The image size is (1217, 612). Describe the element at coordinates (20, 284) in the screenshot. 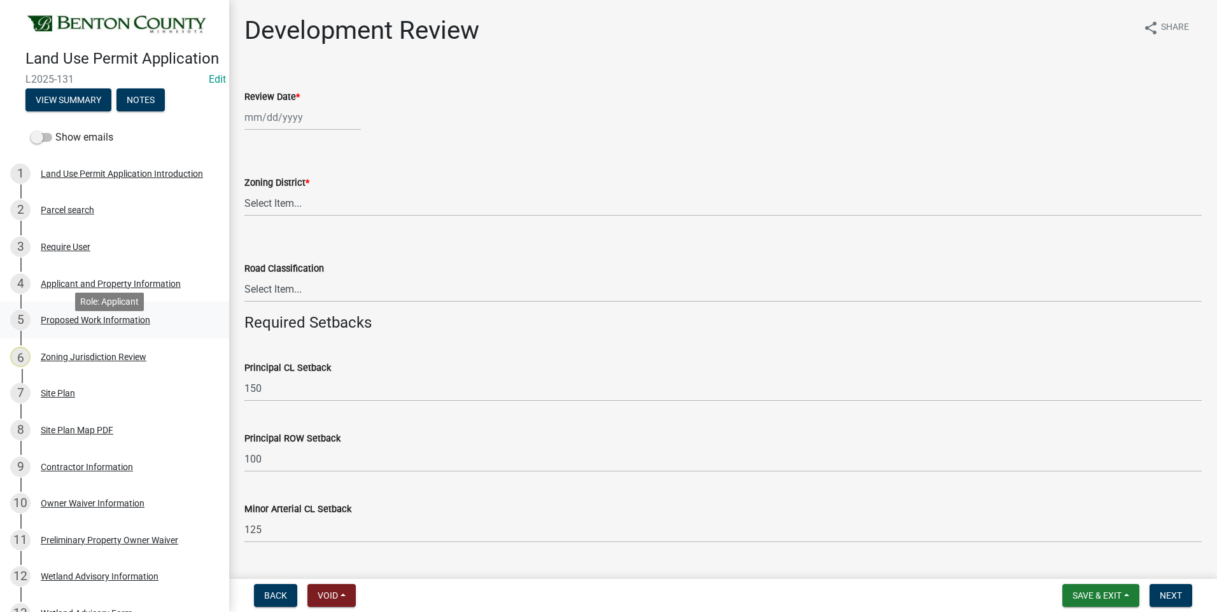

I see `div: 4` at that location.